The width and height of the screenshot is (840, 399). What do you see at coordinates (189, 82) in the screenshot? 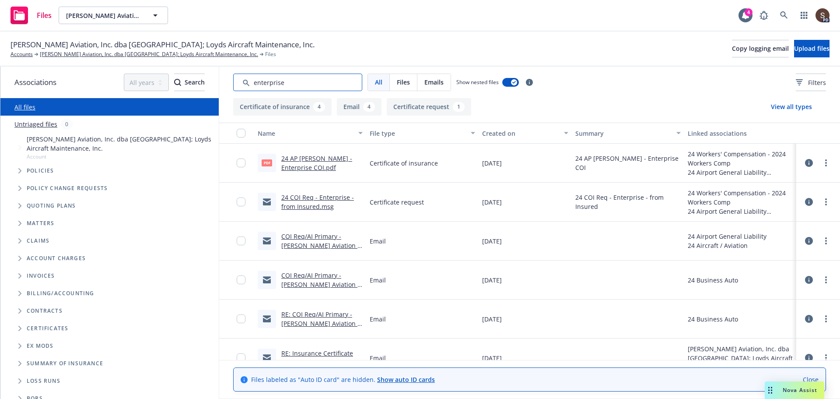
I see `button: SearchSearch` at bounding box center [189, 82].